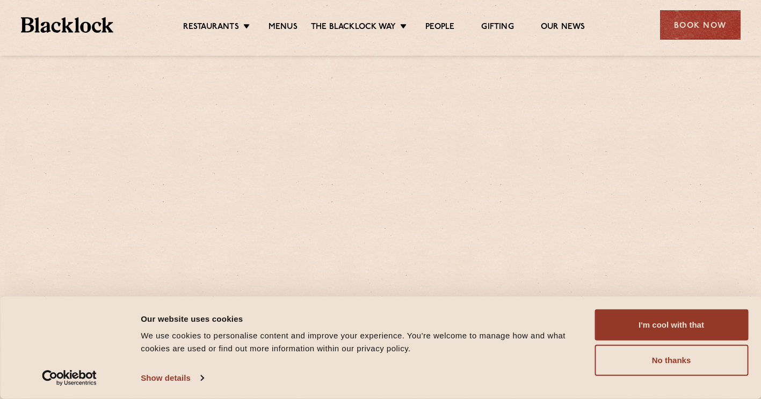 Image resolution: width=761 pixels, height=399 pixels. I want to click on div: We use cookies to personalise content and improve your experience. You're welcome to manage how a..., so click(361, 343).